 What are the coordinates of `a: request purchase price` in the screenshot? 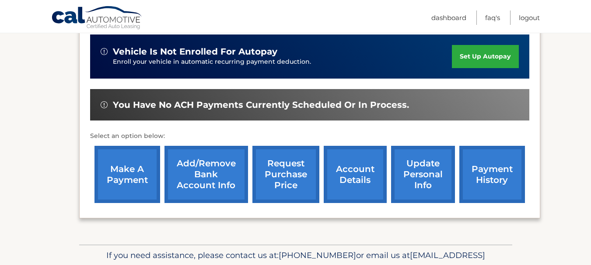 It's located at (286, 174).